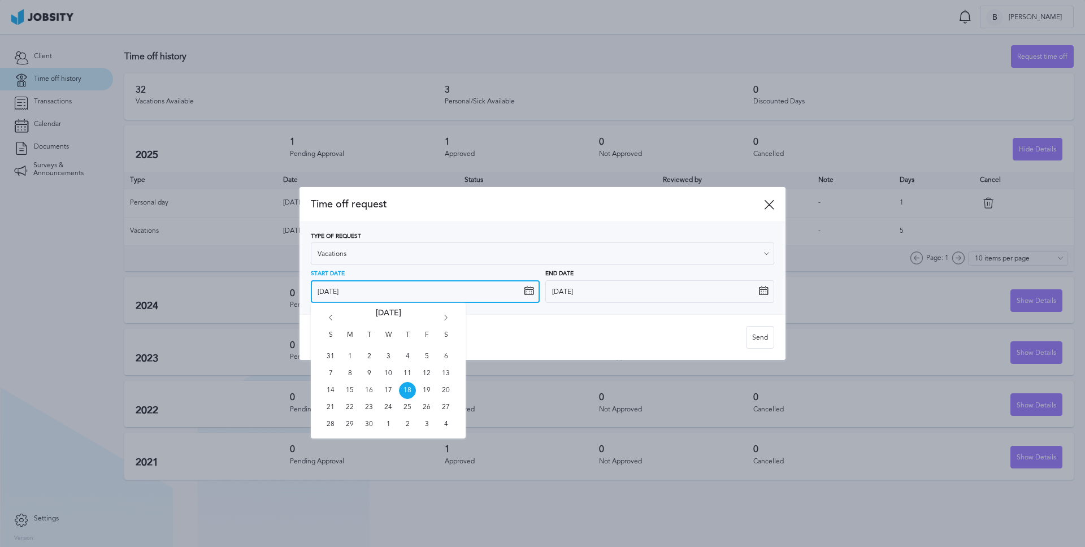 The width and height of the screenshot is (1085, 547). What do you see at coordinates (331, 357) in the screenshot?
I see `span: Sun Aug 31 2025` at bounding box center [331, 357].